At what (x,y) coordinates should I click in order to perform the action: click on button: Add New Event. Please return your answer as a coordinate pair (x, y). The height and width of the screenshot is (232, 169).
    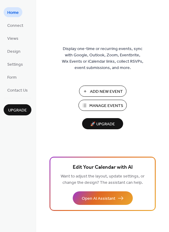
    Looking at the image, I should click on (102, 91).